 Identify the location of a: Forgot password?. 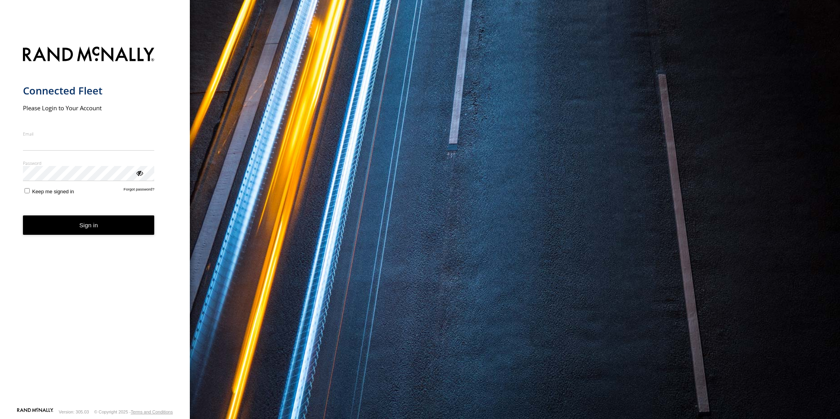
(139, 191).